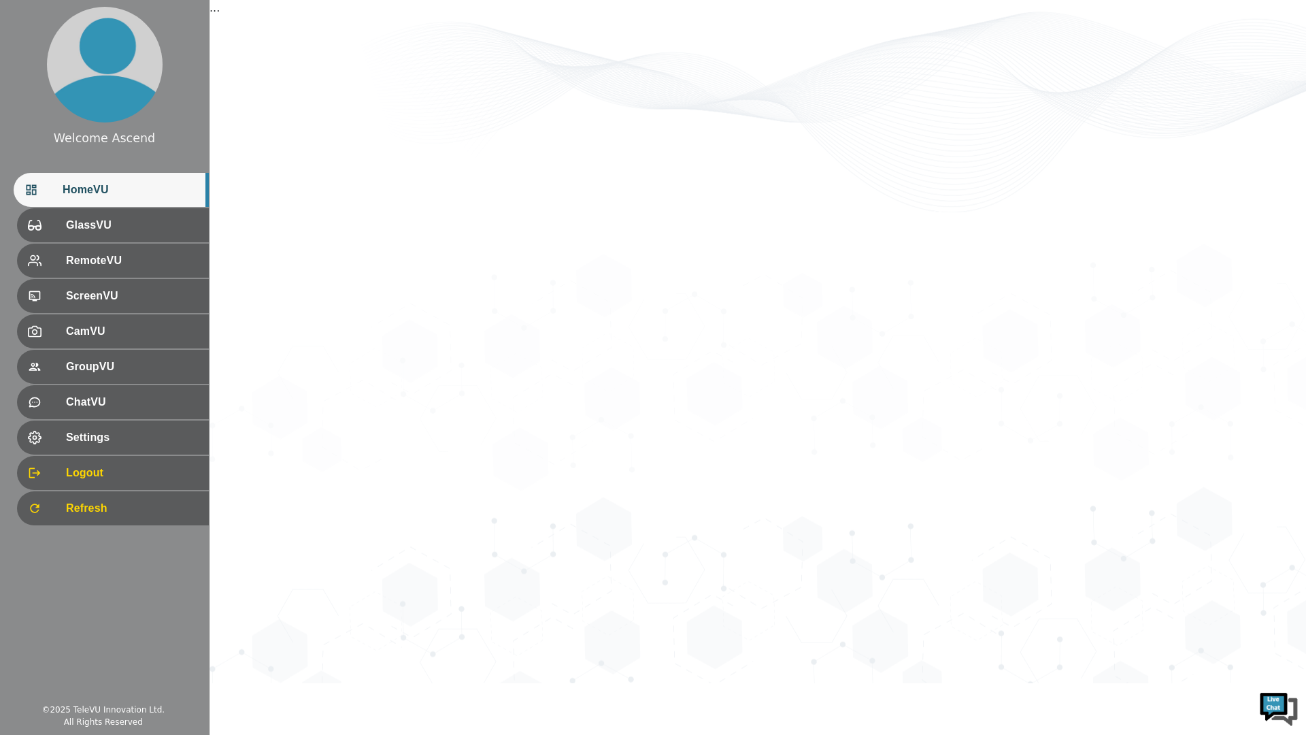  Describe the element at coordinates (113, 225) in the screenshot. I see `div: GlassVU` at that location.